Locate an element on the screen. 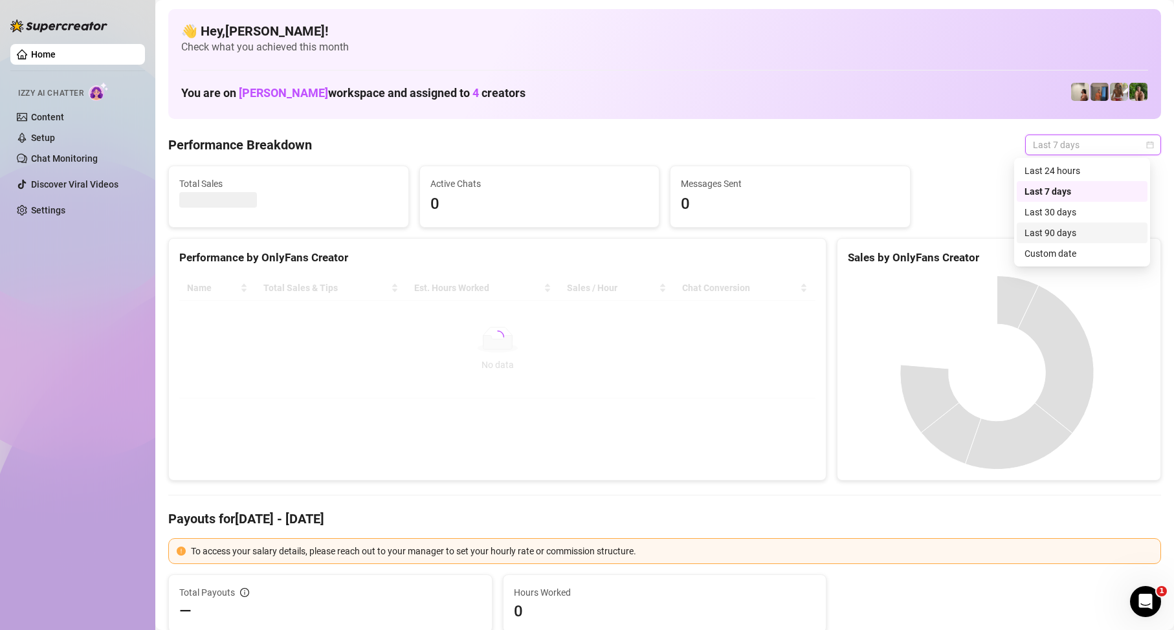 The height and width of the screenshot is (630, 1174). img: AI Chatter is located at coordinates (98, 91).